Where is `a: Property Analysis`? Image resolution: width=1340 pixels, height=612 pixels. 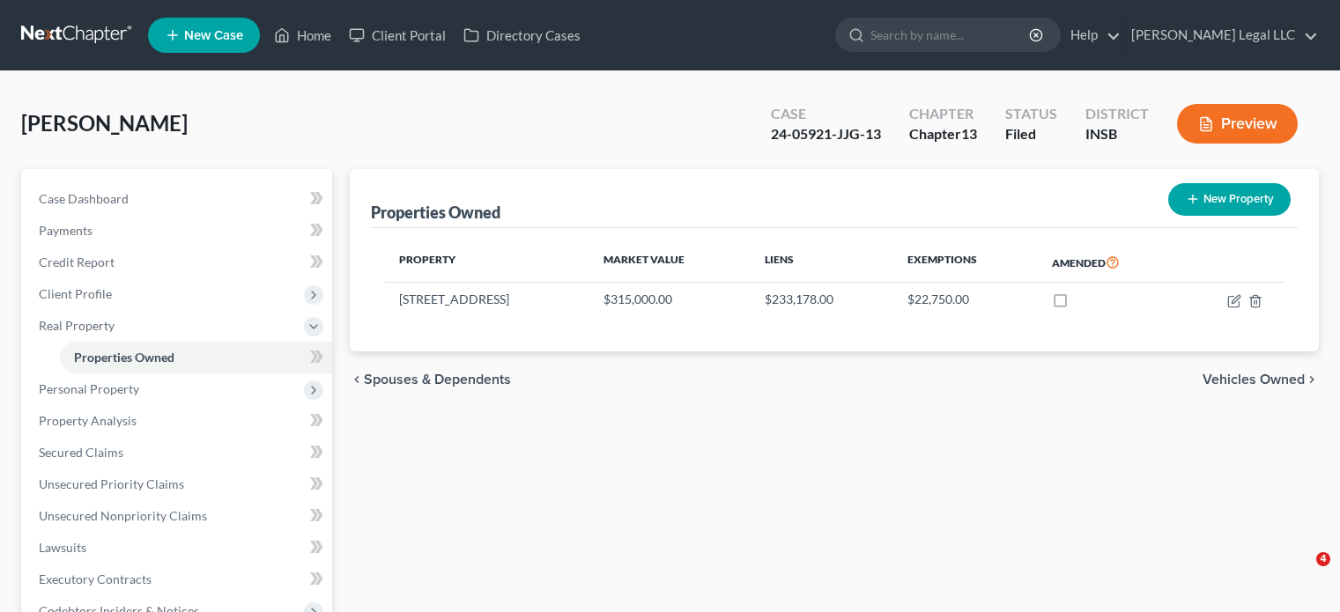 a: Property Analysis is located at coordinates (178, 421).